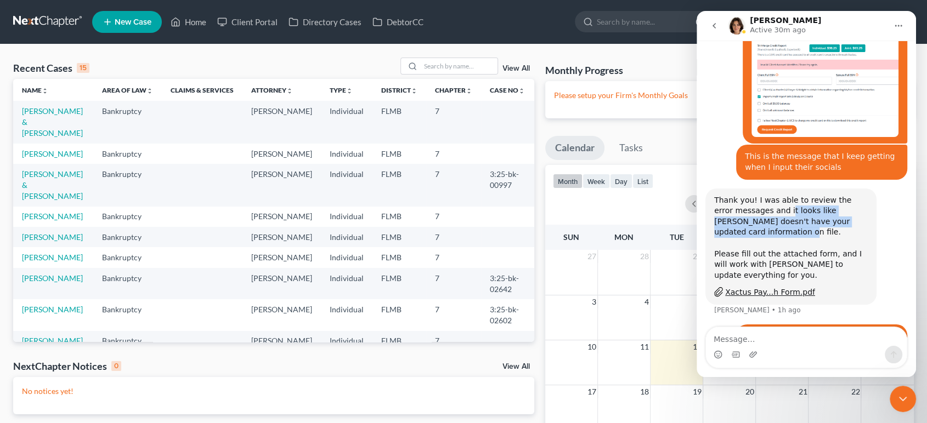 This screenshot has height=423, width=927. I want to click on span: 23, so click(908, 392).